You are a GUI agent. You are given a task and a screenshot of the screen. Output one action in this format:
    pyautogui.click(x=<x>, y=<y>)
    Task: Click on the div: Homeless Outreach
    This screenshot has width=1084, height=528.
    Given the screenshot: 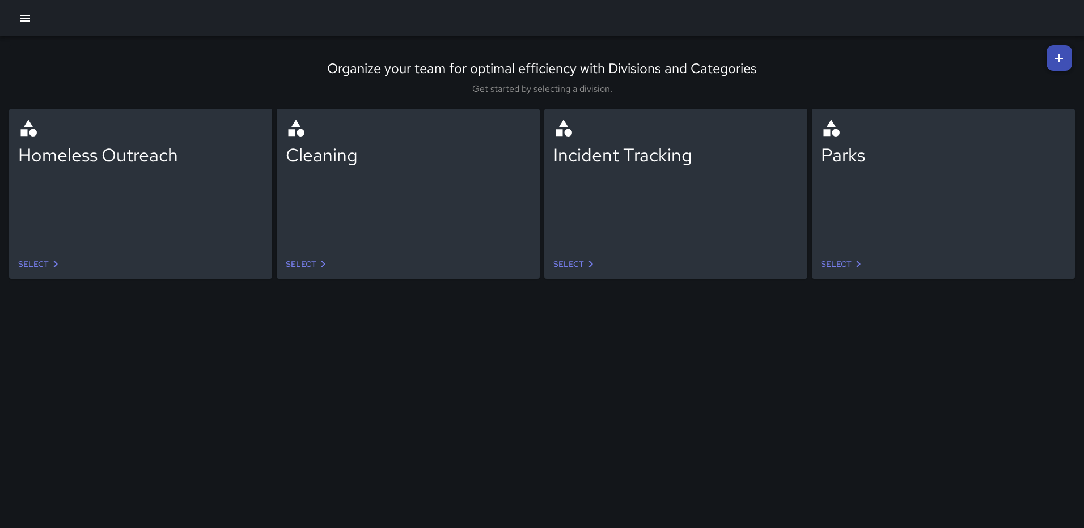 What is the action you would take?
    pyautogui.click(x=141, y=155)
    